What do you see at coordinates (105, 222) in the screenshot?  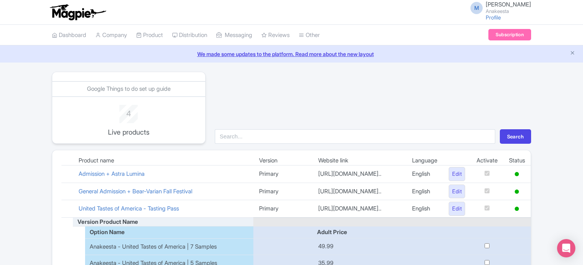 I see `span: Version Product Name` at bounding box center [105, 222].